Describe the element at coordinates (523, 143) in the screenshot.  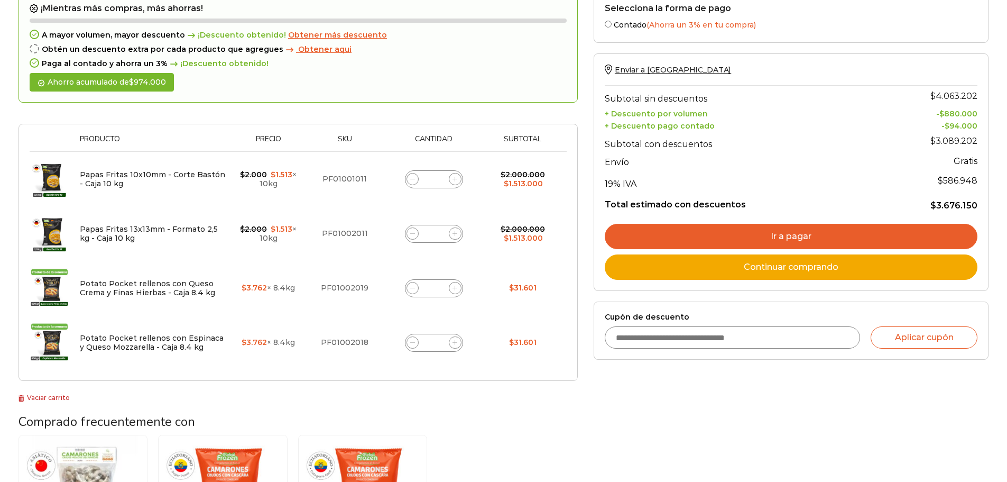
I see `th: Subtotal` at that location.